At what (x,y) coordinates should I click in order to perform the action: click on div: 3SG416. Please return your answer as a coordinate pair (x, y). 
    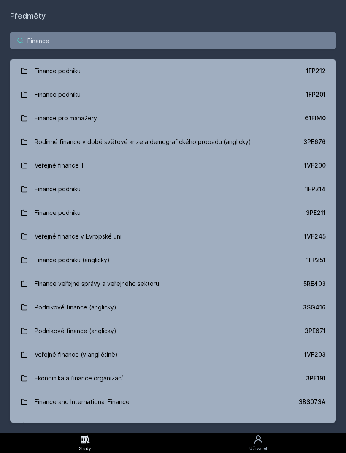
    Looking at the image, I should click on (314, 307).